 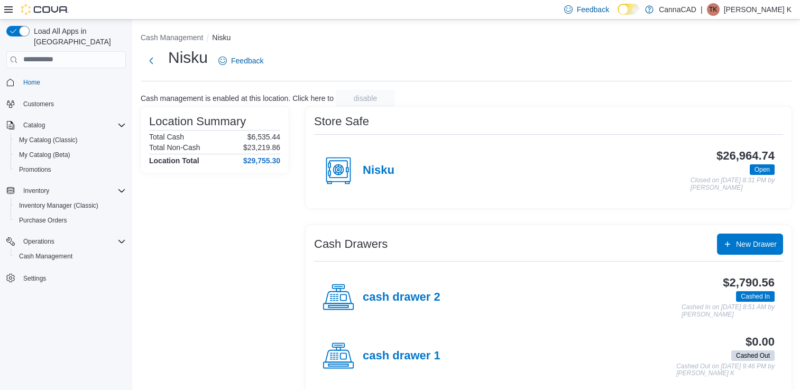 I want to click on span: New Drawer, so click(x=756, y=244).